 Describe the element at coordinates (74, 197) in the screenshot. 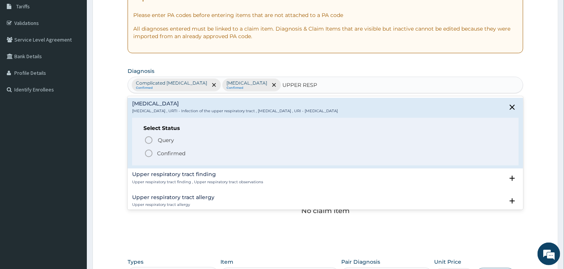

I see `textarea: Type your message and hit 'Enter'` at that location.